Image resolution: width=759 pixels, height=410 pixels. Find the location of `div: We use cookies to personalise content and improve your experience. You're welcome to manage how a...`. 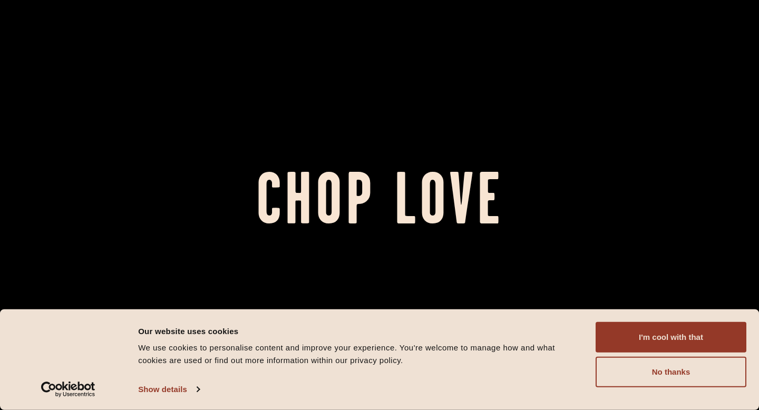

div: We use cookies to personalise content and improve your experience. You're welcome to manage how a... is located at coordinates (361, 354).